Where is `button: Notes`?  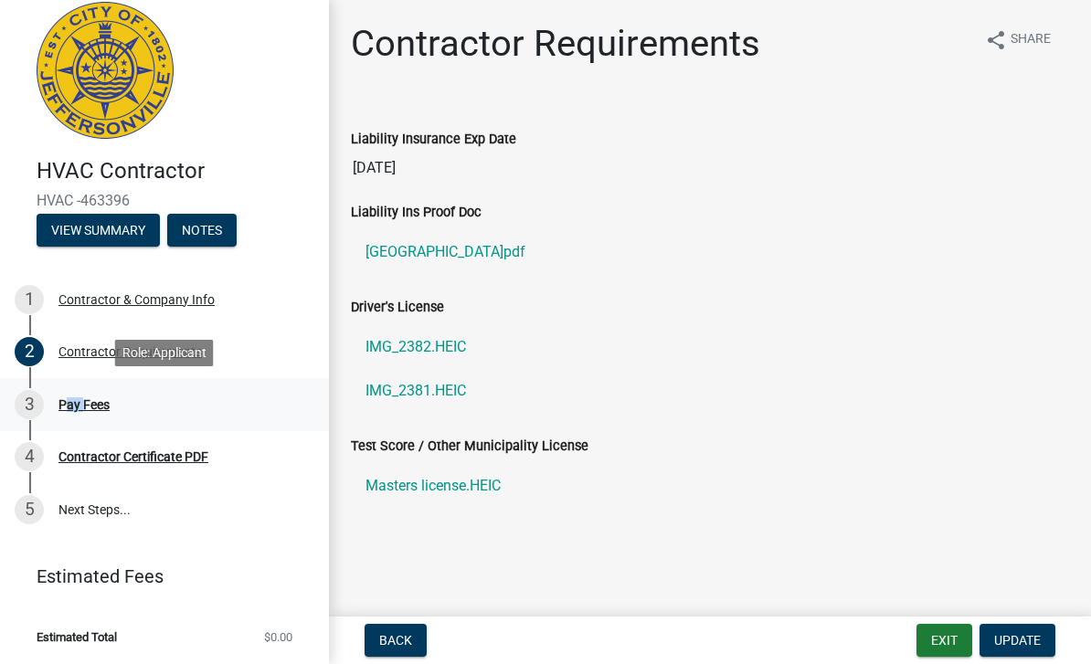 button: Notes is located at coordinates (202, 230).